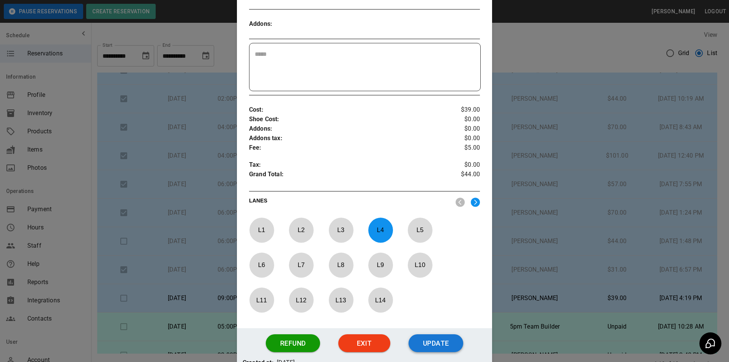  I want to click on p: $44.00, so click(461, 175).